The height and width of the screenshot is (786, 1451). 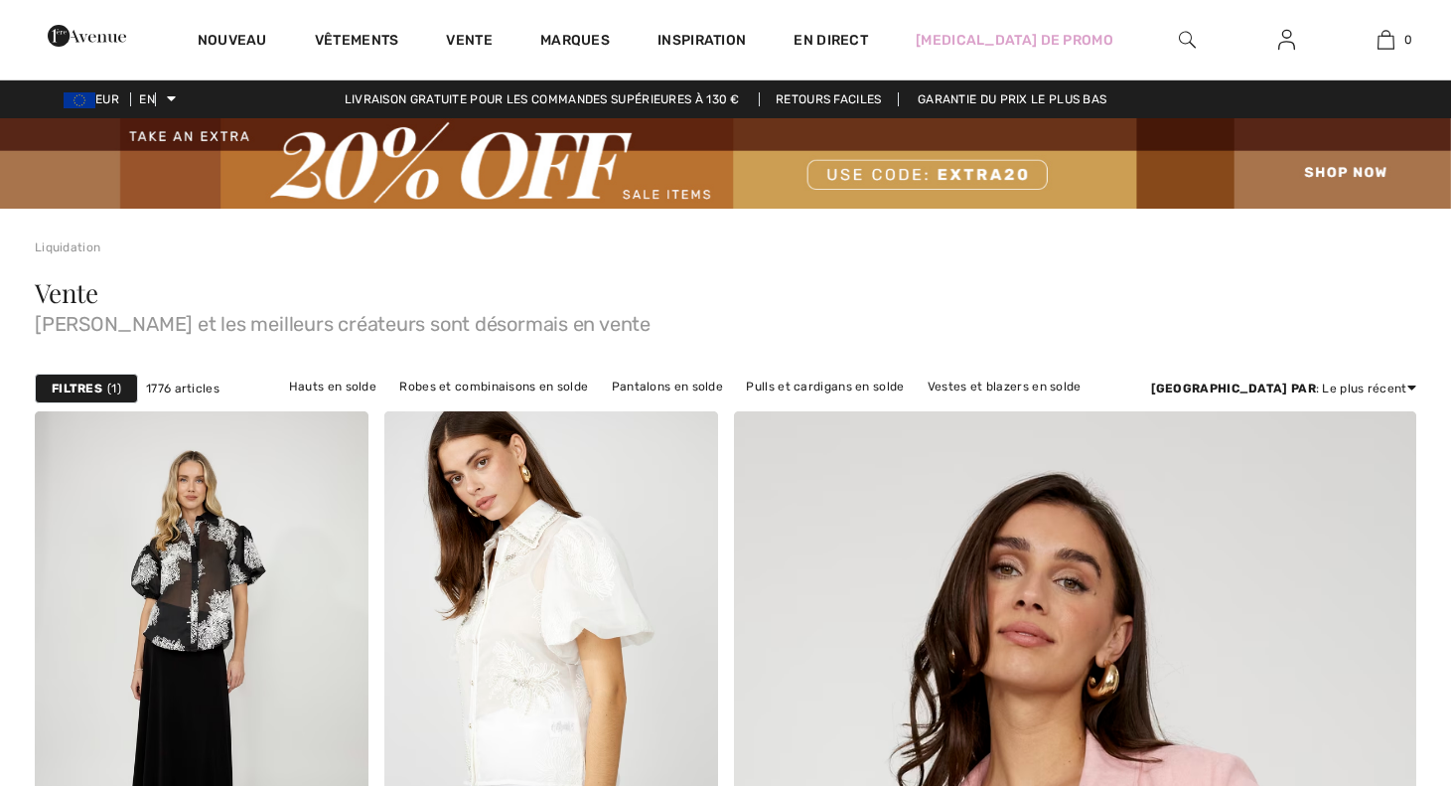 I want to click on font: 0, so click(x=1409, y=40).